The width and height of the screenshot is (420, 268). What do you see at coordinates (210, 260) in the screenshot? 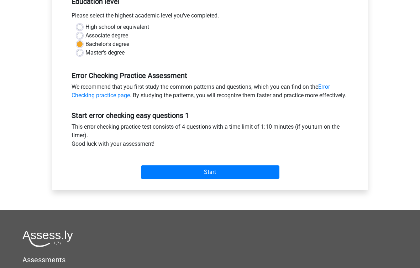
I see `h5: Assessments` at bounding box center [210, 260].